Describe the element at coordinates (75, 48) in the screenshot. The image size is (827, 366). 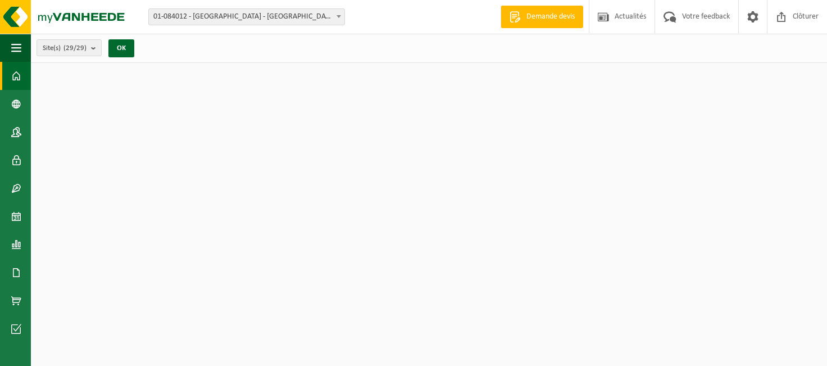
I see `count: (29/29)` at that location.